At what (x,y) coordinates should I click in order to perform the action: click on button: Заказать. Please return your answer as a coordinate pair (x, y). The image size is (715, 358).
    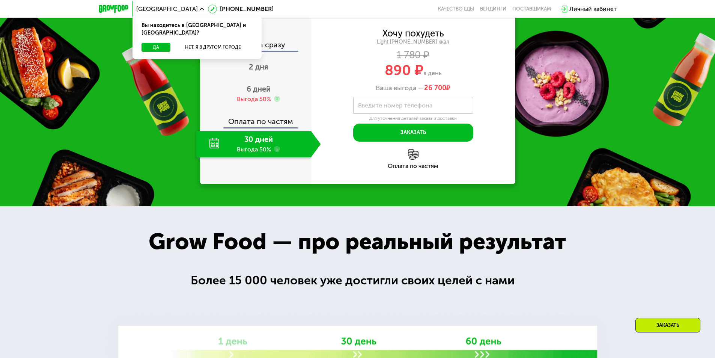
    Looking at the image, I should click on (413, 133).